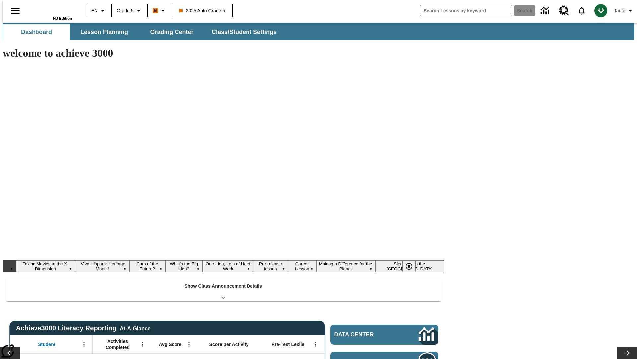  Describe the element at coordinates (223, 286) in the screenshot. I see `p: Show Class Announcement Details` at that location.